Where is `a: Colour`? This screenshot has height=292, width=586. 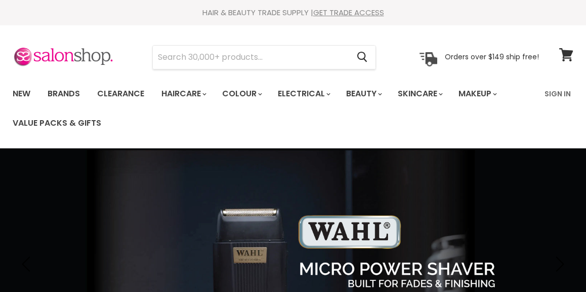 a: Colour is located at coordinates (242, 94).